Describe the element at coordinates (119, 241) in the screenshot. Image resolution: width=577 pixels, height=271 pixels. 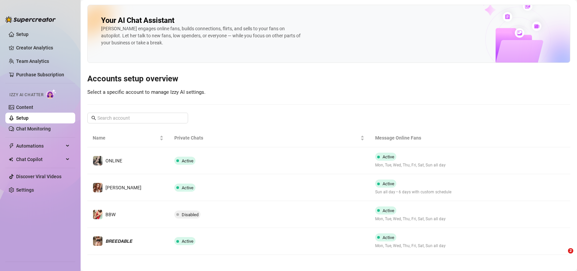
I see `span: 𝘽𝙍𝙀𝙀𝘿𝘼𝘽𝙇𝙀` at that location.